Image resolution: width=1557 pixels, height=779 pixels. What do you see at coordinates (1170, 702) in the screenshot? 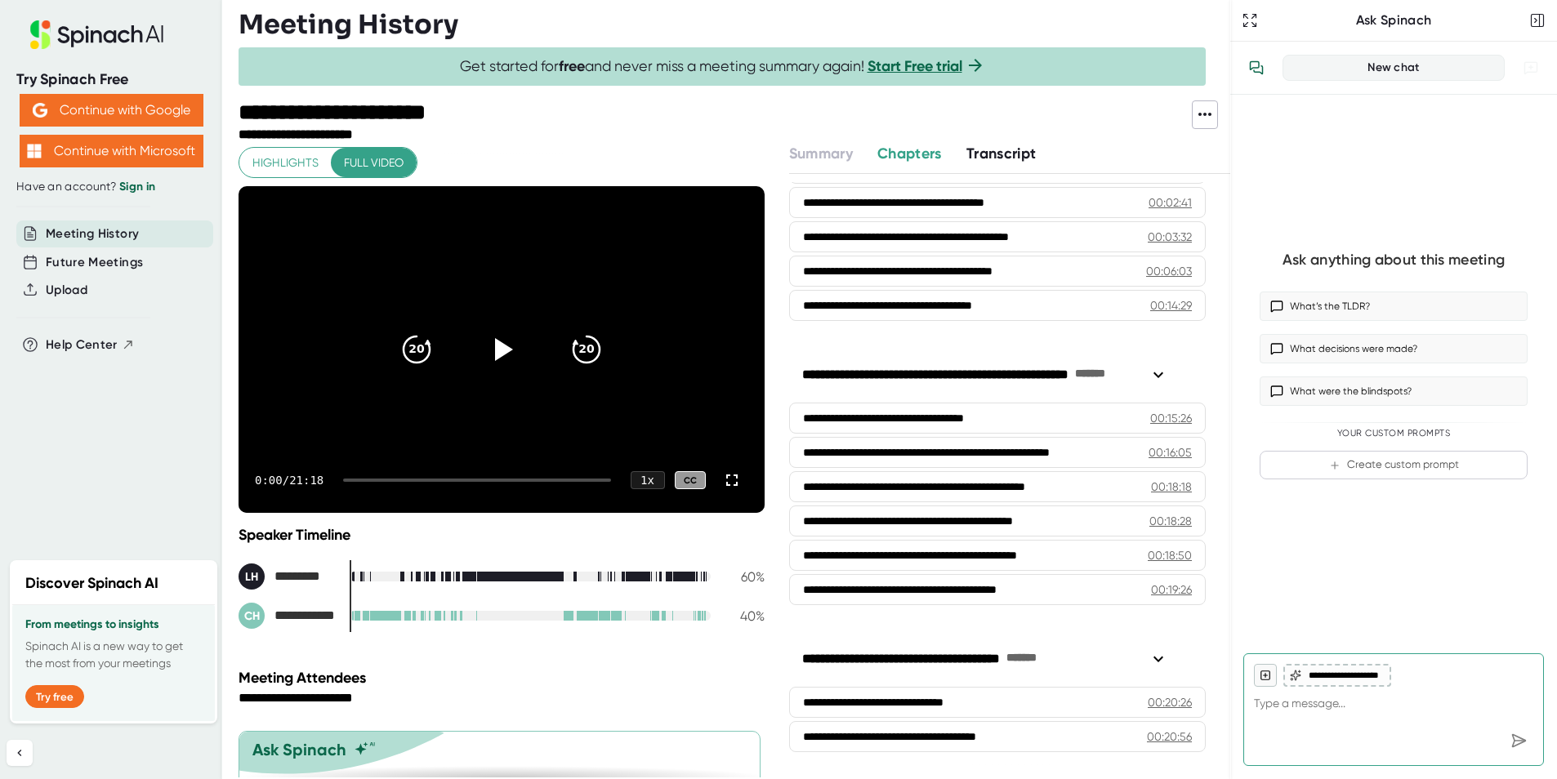
I see `div: 00:20:26` at bounding box center [1170, 702].